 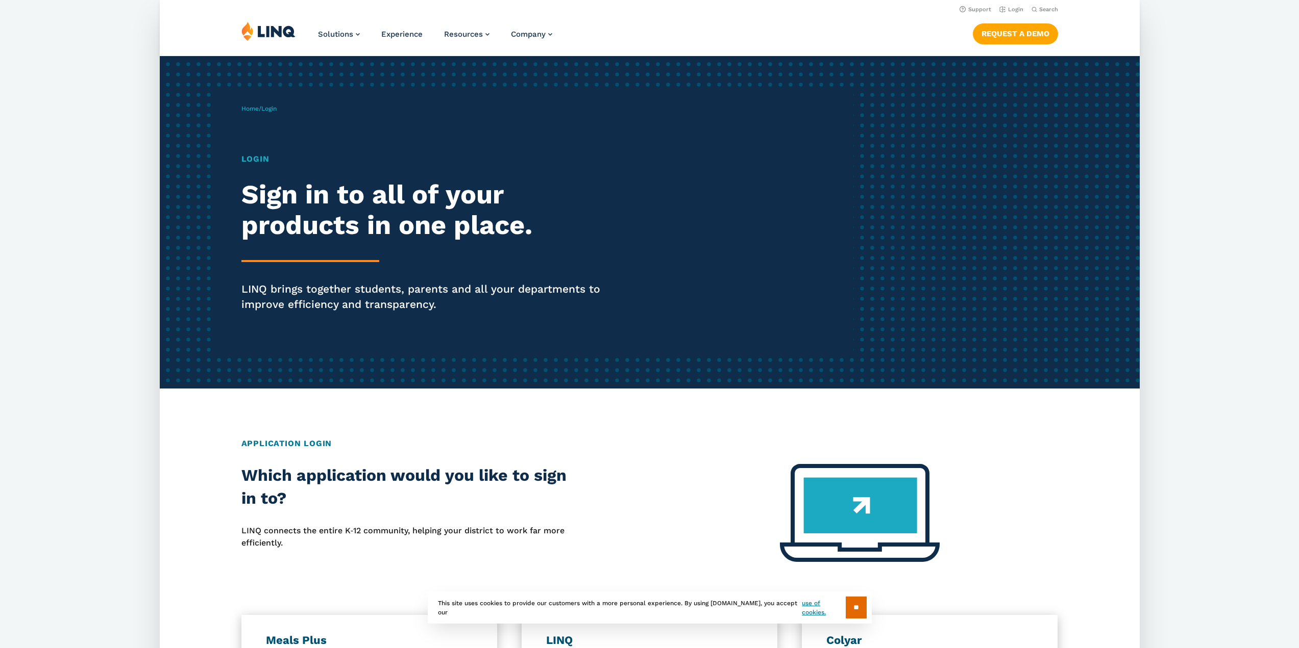 I want to click on h2: Which application would you like to sign in to?, so click(x=404, y=487).